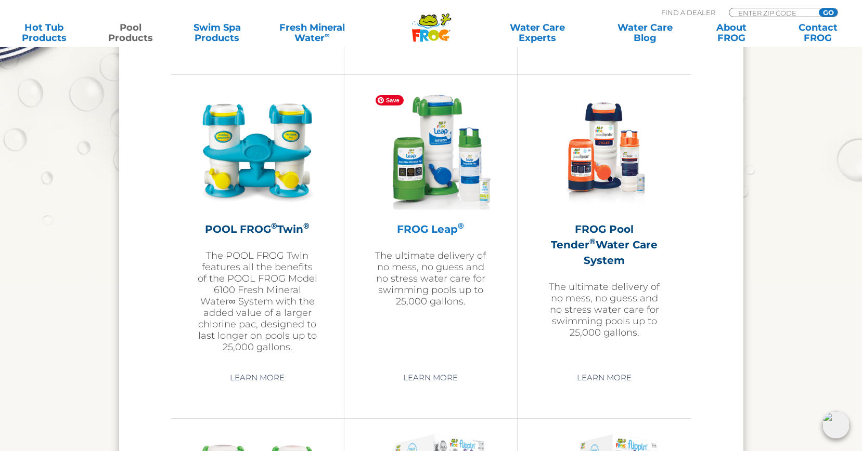 This screenshot has width=862, height=451. Describe the element at coordinates (731, 33) in the screenshot. I see `a: AboutFROG` at that location.